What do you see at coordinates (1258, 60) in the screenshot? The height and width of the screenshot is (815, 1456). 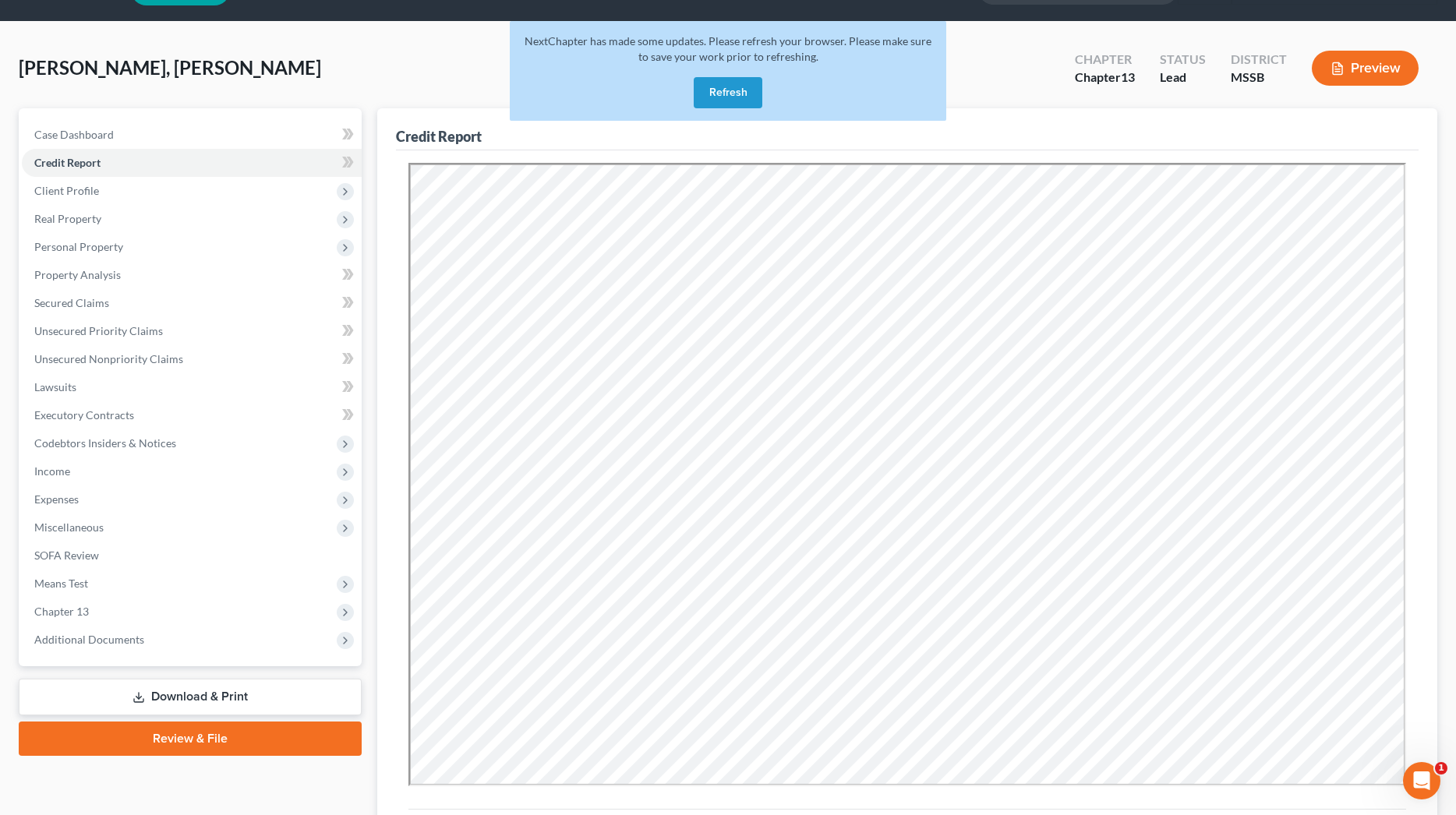 I see `div: District` at bounding box center [1258, 60].